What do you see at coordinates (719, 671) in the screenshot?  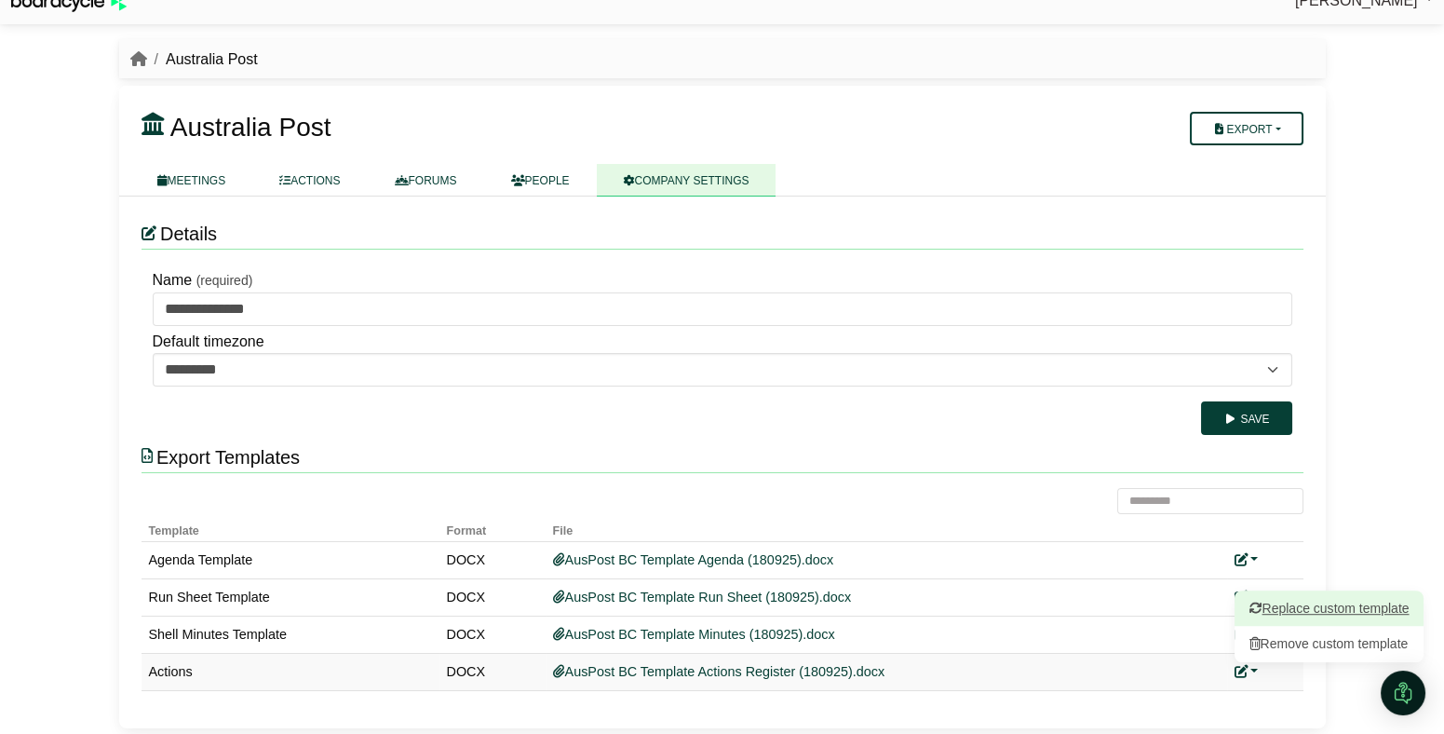 I see `a: AusPost BC Template Actions Register (180925).docx` at bounding box center [719, 671].